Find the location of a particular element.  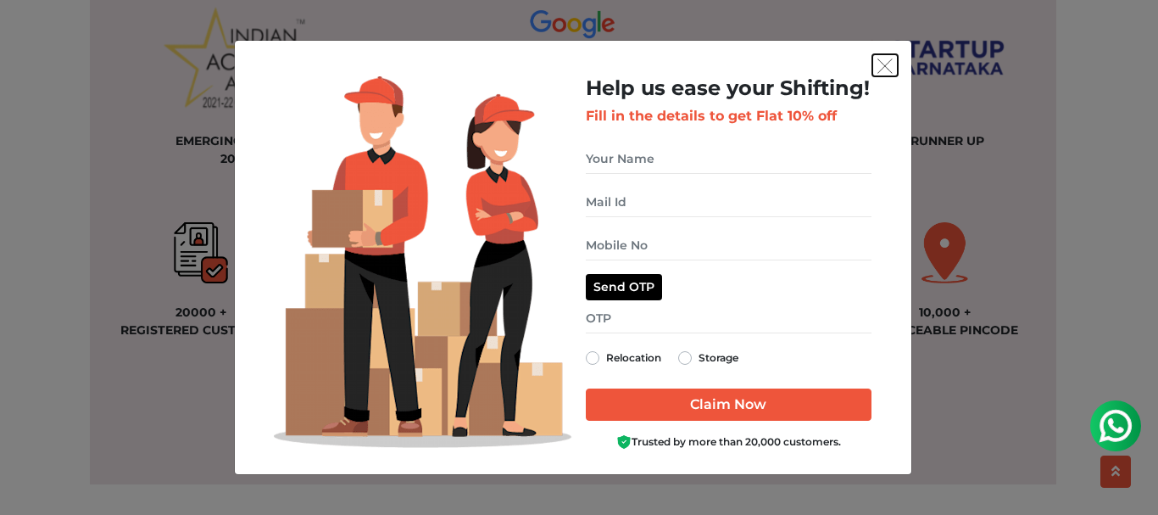

input: Claim Now is located at coordinates (728, 404).